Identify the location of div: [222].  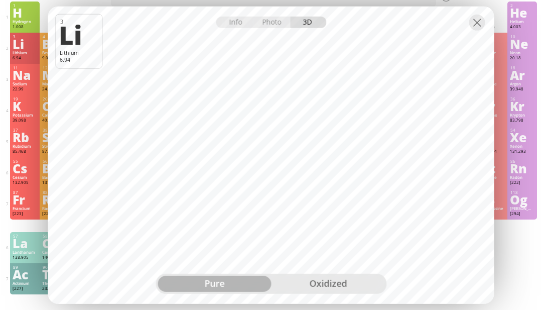
(522, 183).